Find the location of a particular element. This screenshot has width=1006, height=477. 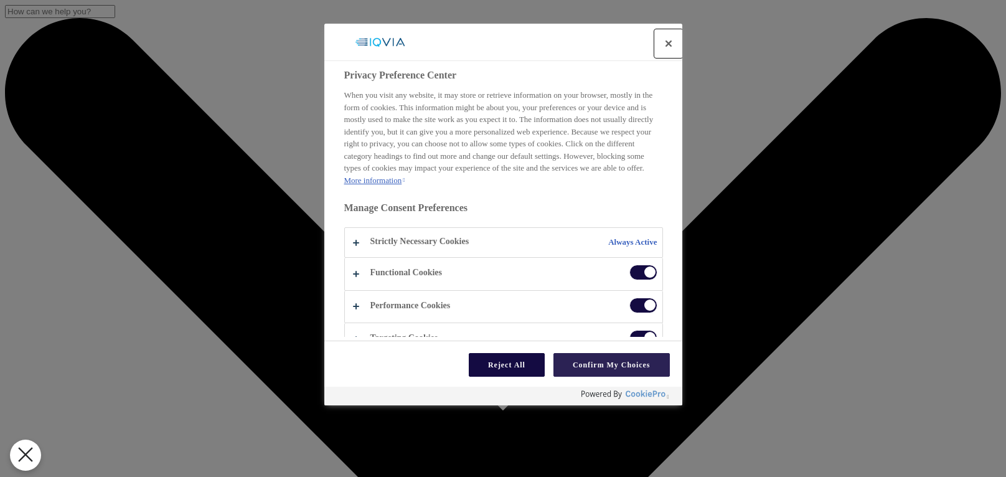

h2: Privacy Preference Center is located at coordinates (504, 75).